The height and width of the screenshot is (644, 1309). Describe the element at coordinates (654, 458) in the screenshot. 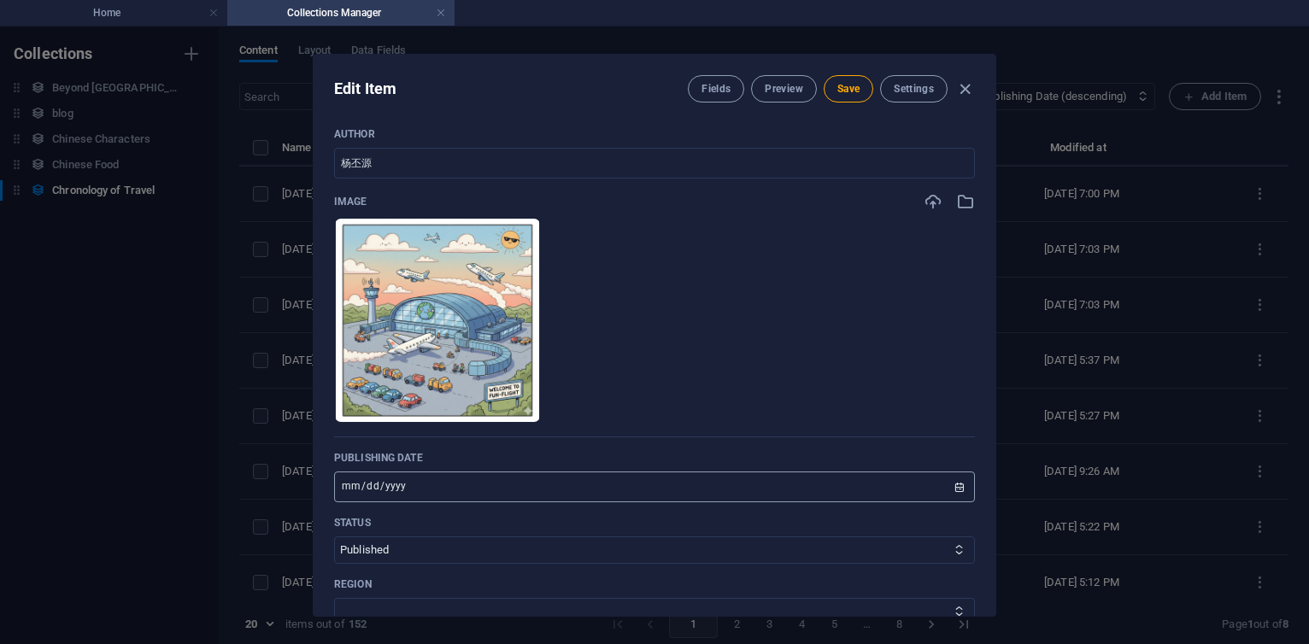

I see `p: Publishing Date` at that location.